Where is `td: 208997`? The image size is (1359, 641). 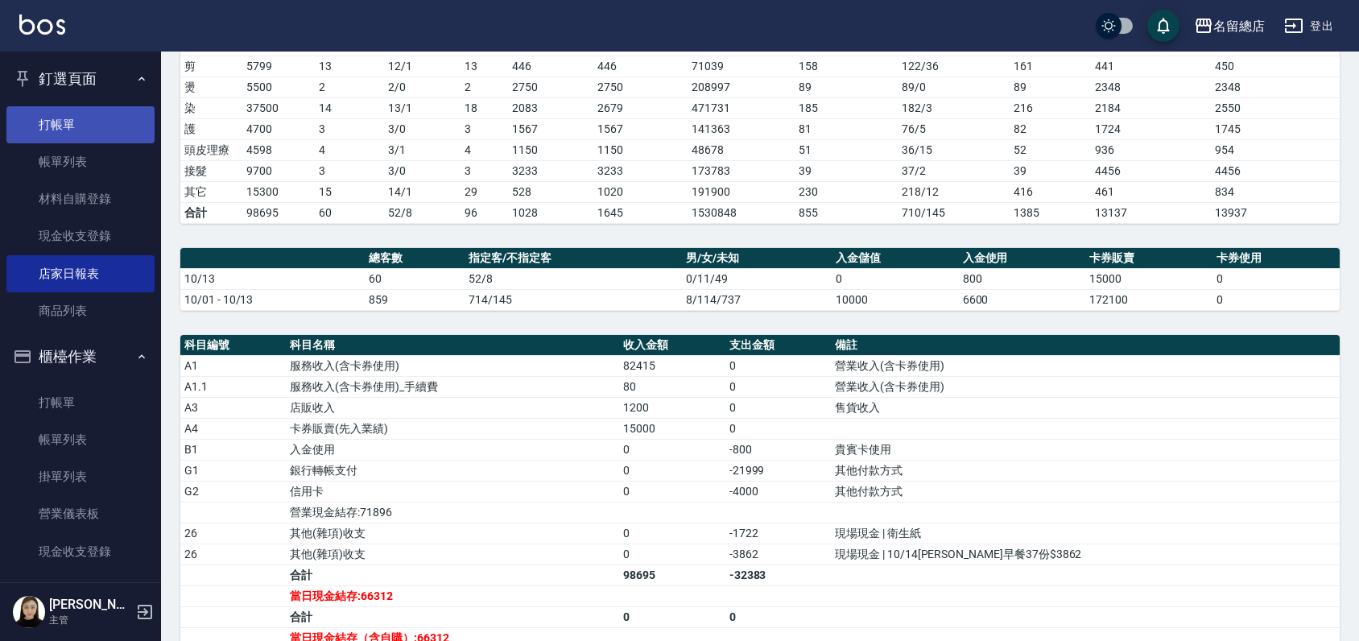 td: 208997 is located at coordinates (741, 87).